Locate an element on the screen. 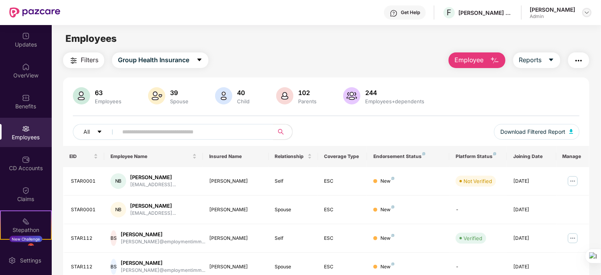 Image resolution: width=601 pixels, height=275 pixels. span: Reports is located at coordinates (530, 60).